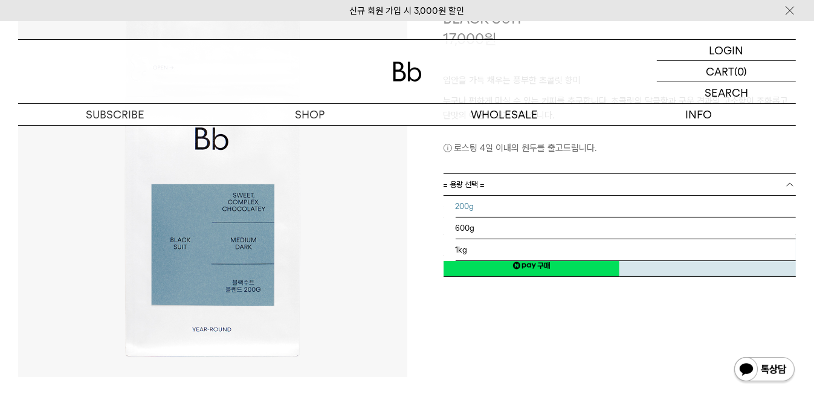 This screenshot has width=814, height=403. Describe the element at coordinates (699, 114) in the screenshot. I see `p: INFO` at that location.